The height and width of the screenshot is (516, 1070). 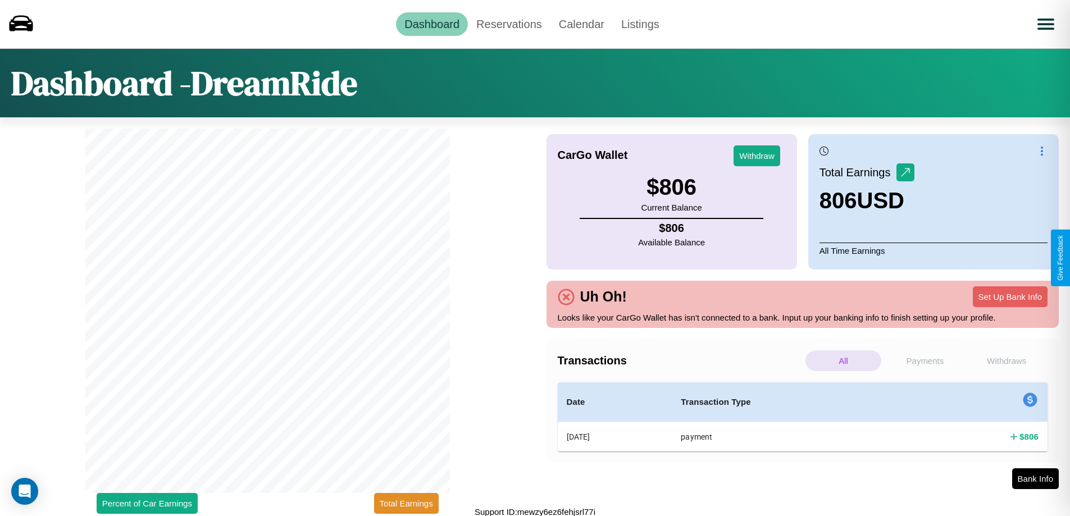 What do you see at coordinates (592, 155) in the screenshot?
I see `h4: CarGo Wallet` at bounding box center [592, 155].